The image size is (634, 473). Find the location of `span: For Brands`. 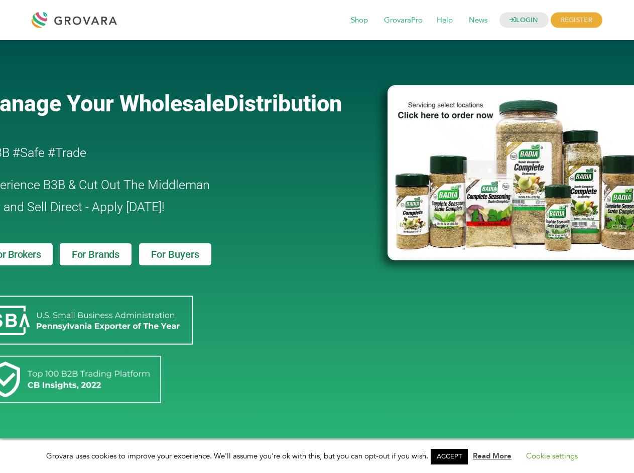

span: For Brands is located at coordinates (95, 254).